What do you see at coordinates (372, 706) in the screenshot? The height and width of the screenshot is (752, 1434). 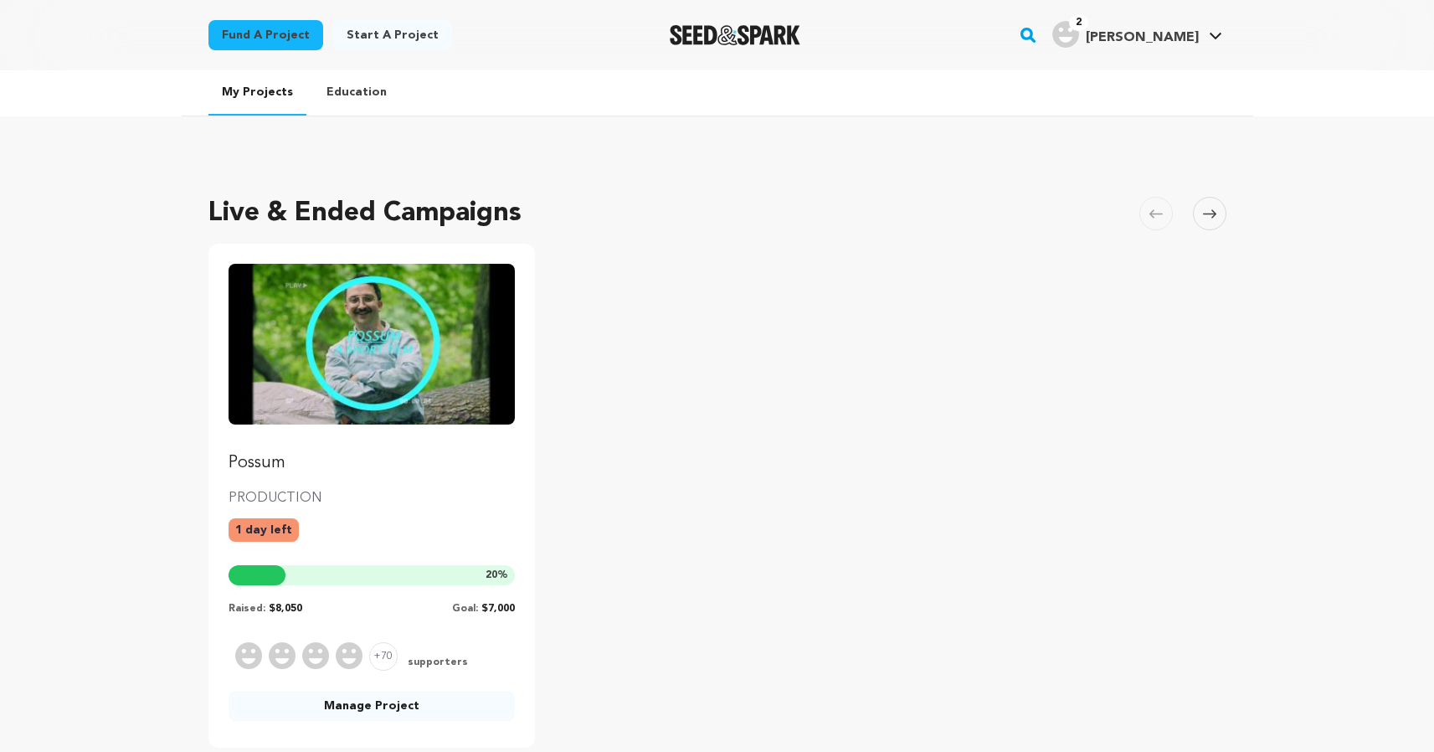 I see `a: Manage Project` at bounding box center [372, 706].